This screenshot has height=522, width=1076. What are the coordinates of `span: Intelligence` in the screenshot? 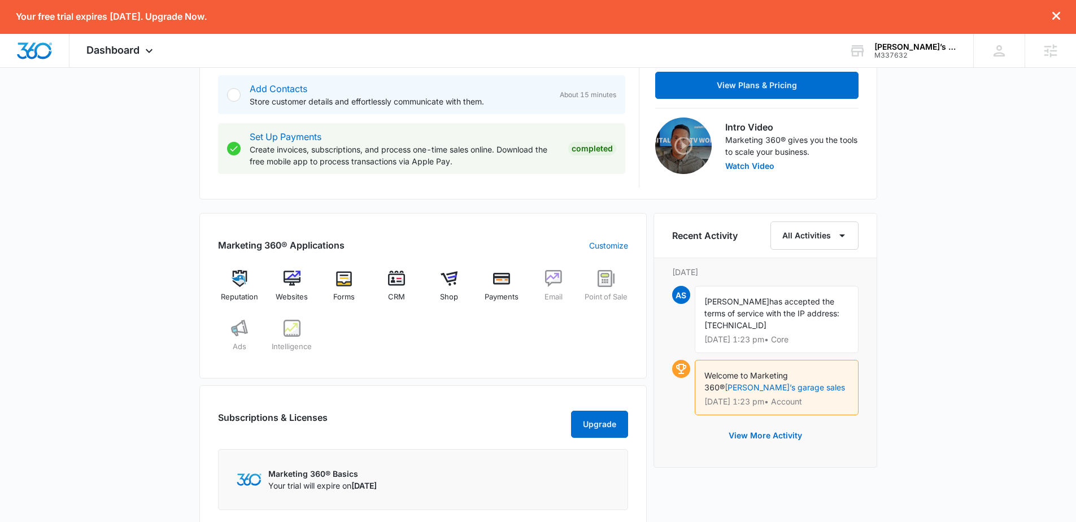 It's located at (291, 347).